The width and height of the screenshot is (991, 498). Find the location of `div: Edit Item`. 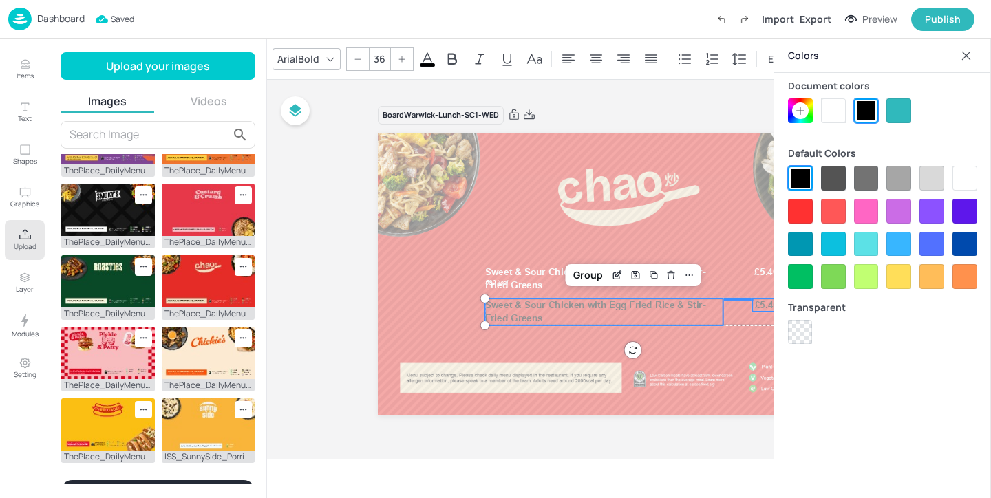

div: Edit Item is located at coordinates (617, 275).